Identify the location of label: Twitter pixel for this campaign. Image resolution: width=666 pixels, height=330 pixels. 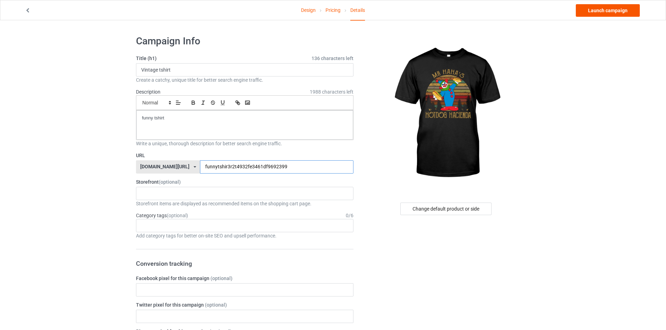
(245, 305).